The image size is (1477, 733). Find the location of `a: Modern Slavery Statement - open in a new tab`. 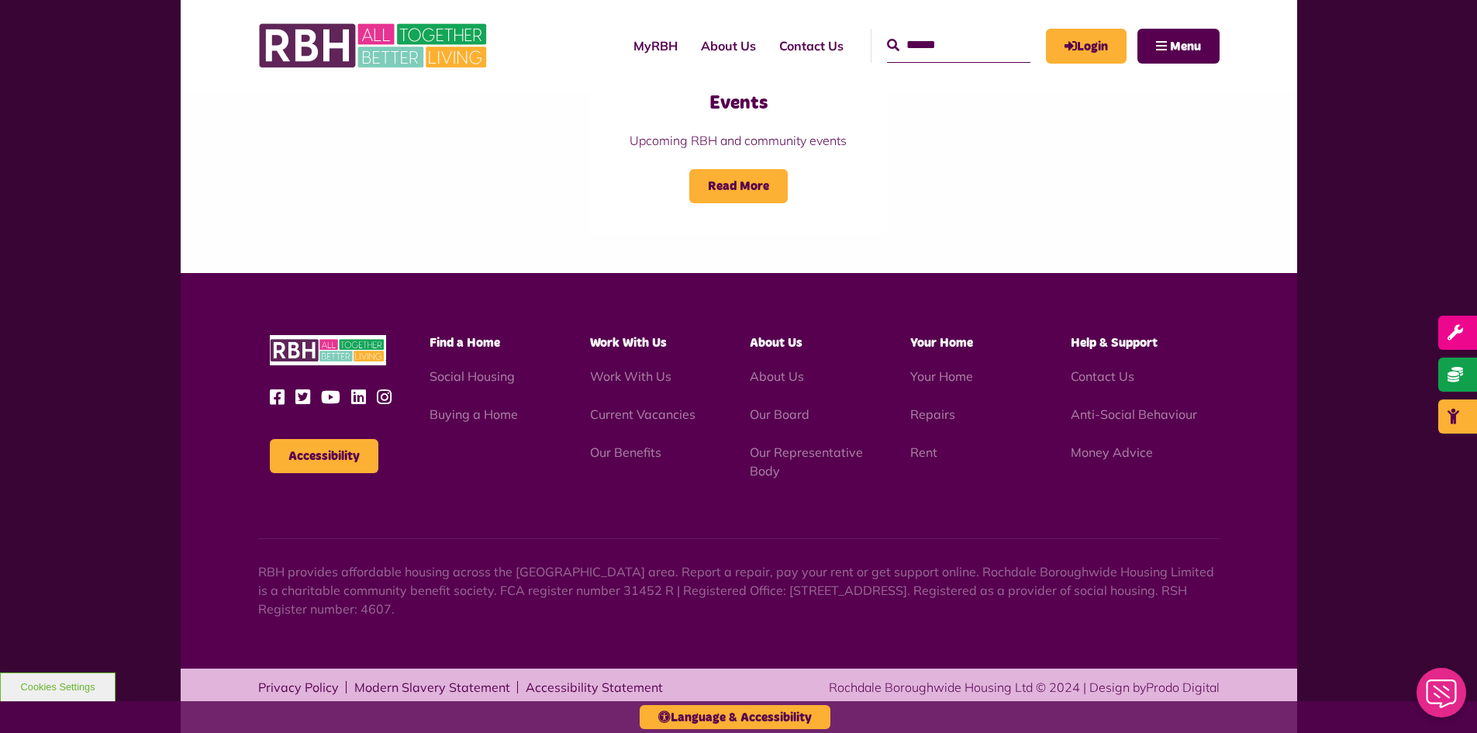

a: Modern Slavery Statement - open in a new tab is located at coordinates (432, 687).